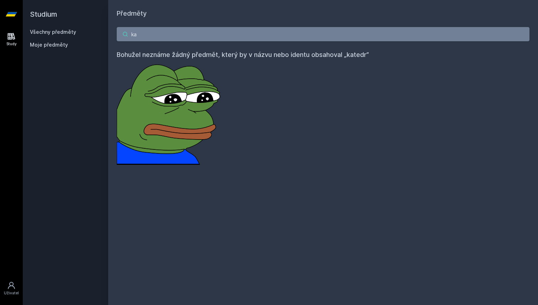  I want to click on img: error_picture.png, so click(170, 112).